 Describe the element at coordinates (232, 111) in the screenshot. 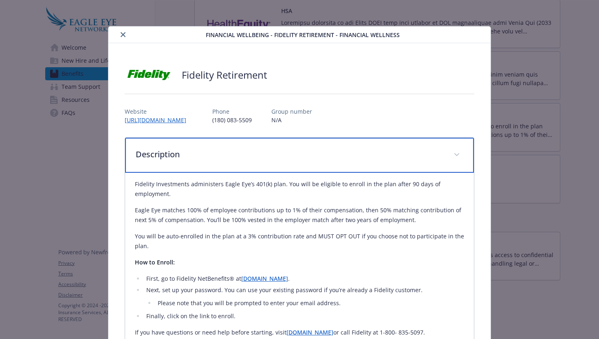

I see `p: Phone` at that location.